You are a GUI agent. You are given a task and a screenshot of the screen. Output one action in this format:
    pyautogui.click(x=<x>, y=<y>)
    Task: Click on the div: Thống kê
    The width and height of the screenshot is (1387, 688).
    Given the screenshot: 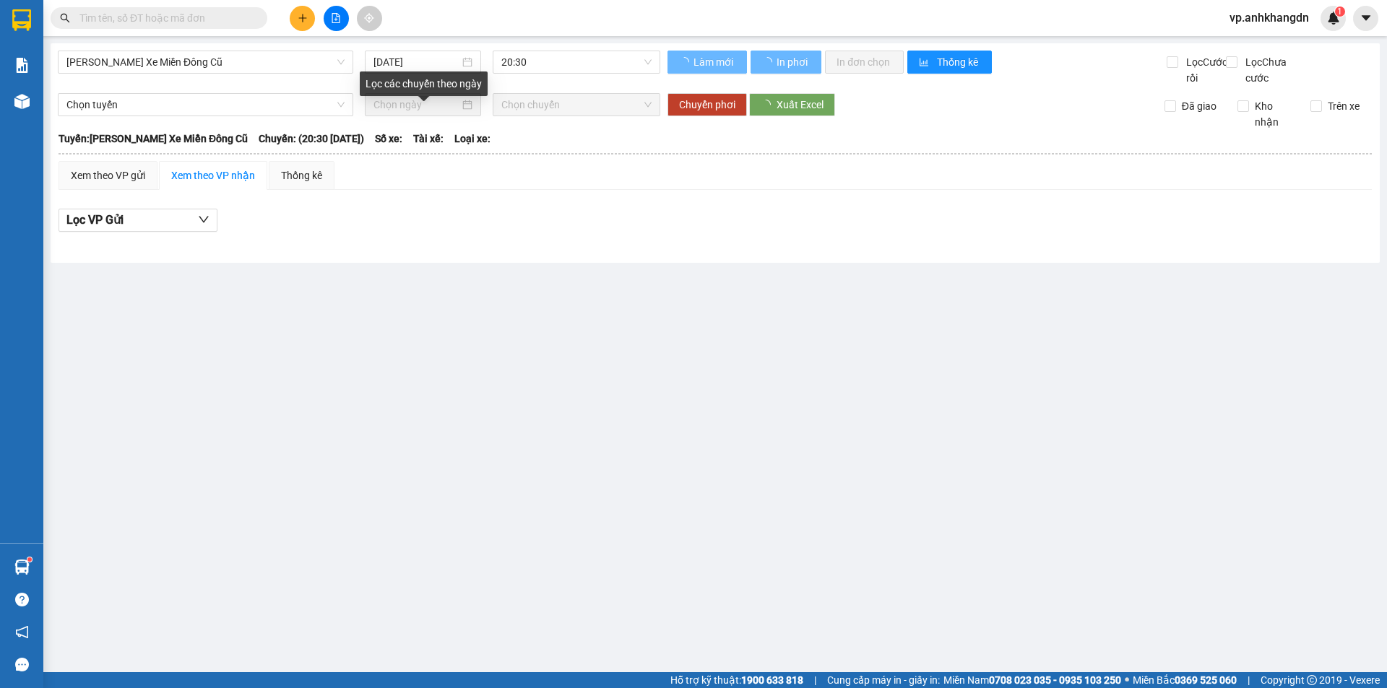 What is the action you would take?
    pyautogui.click(x=301, y=176)
    